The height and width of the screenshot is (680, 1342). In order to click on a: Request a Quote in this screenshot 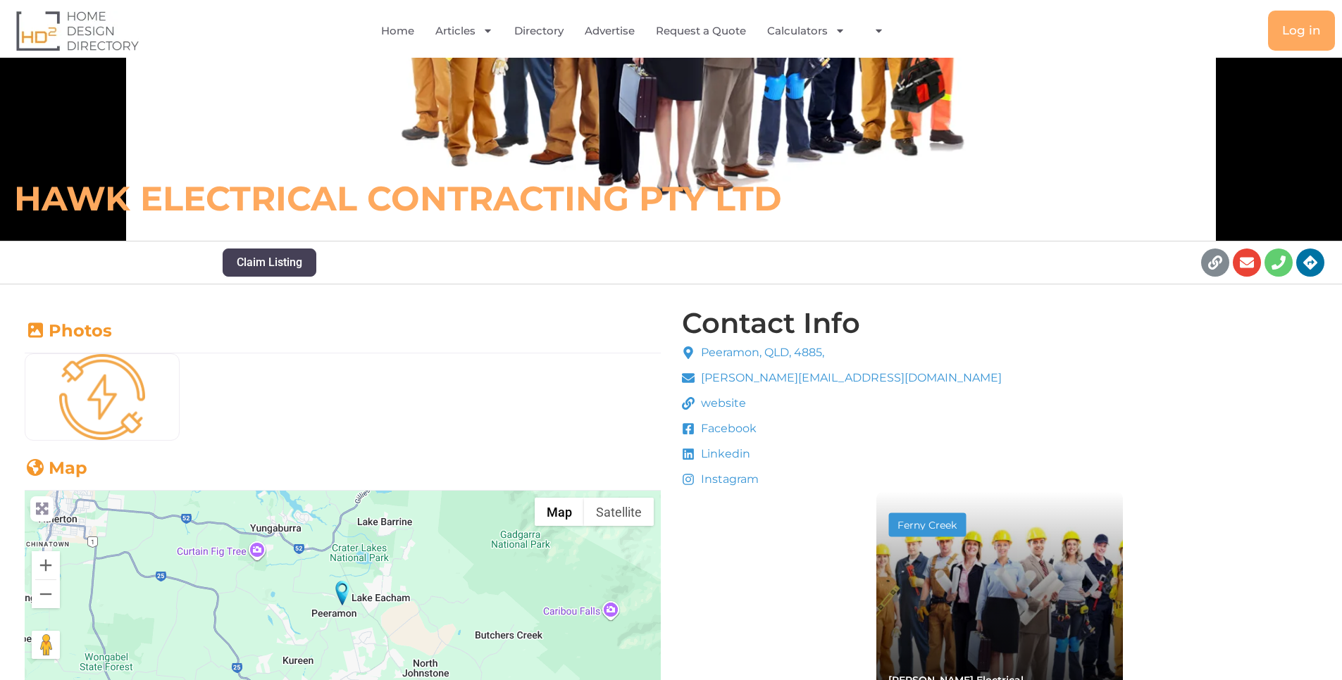, I will do `click(701, 31)`.